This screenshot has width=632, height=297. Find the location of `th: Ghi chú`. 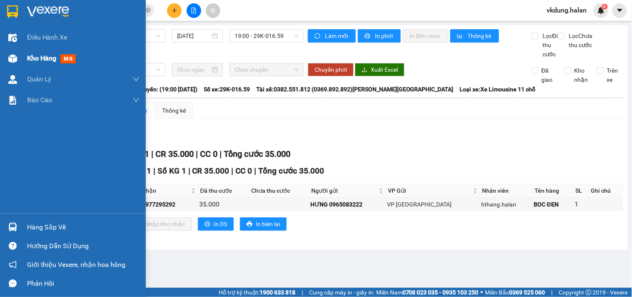

th: Ghi chú is located at coordinates (606, 190).